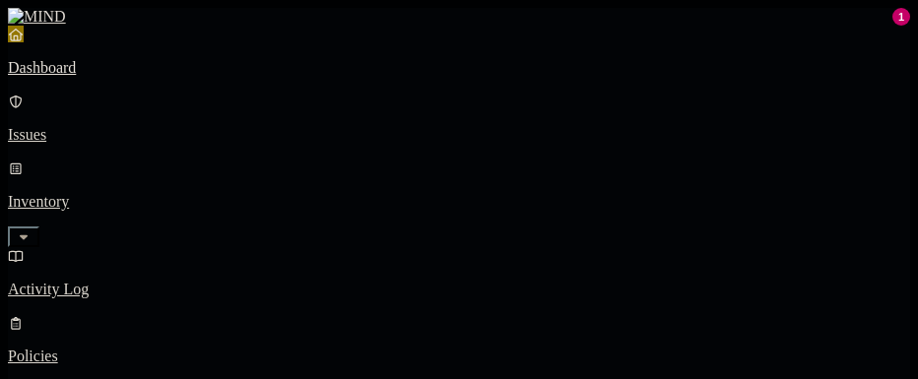 Image resolution: width=918 pixels, height=379 pixels. Describe the element at coordinates (902, 17) in the screenshot. I see `div: 1` at that location.